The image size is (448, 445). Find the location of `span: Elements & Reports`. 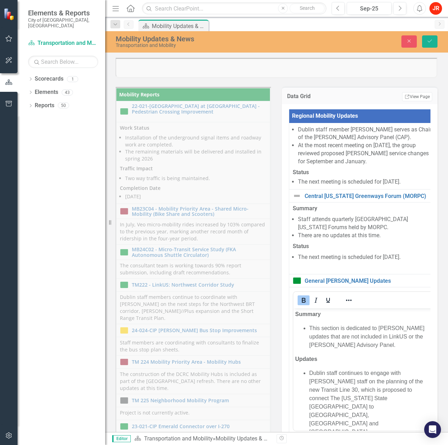

span: Elements & Reports is located at coordinates (63, 13).